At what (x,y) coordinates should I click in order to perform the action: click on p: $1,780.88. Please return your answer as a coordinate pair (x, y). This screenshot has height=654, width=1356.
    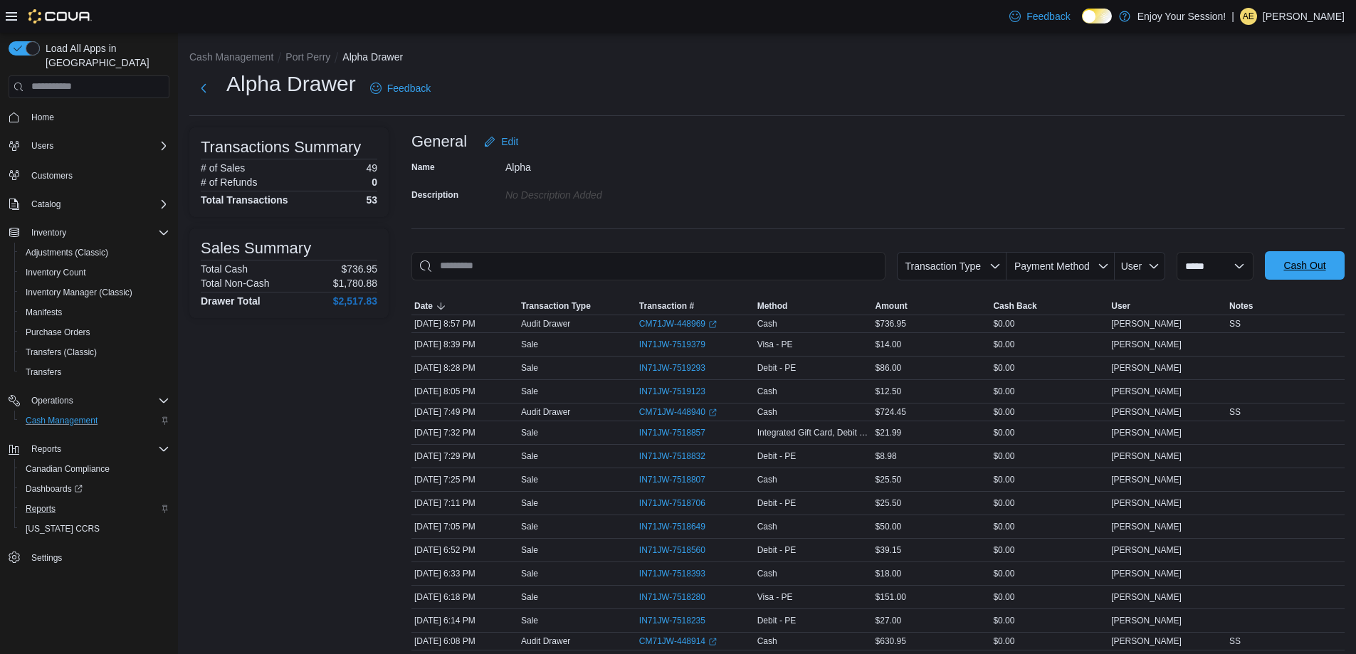
    Looking at the image, I should click on (355, 283).